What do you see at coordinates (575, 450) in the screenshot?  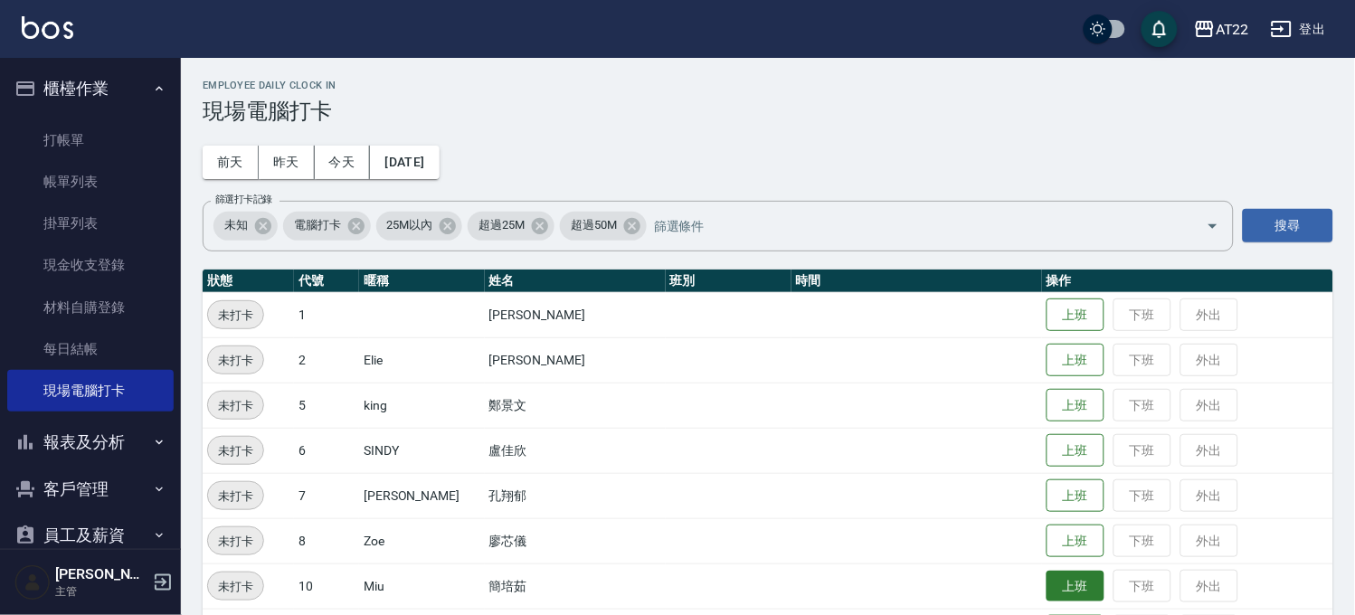 I see `td: 盧佳欣` at bounding box center [575, 450].